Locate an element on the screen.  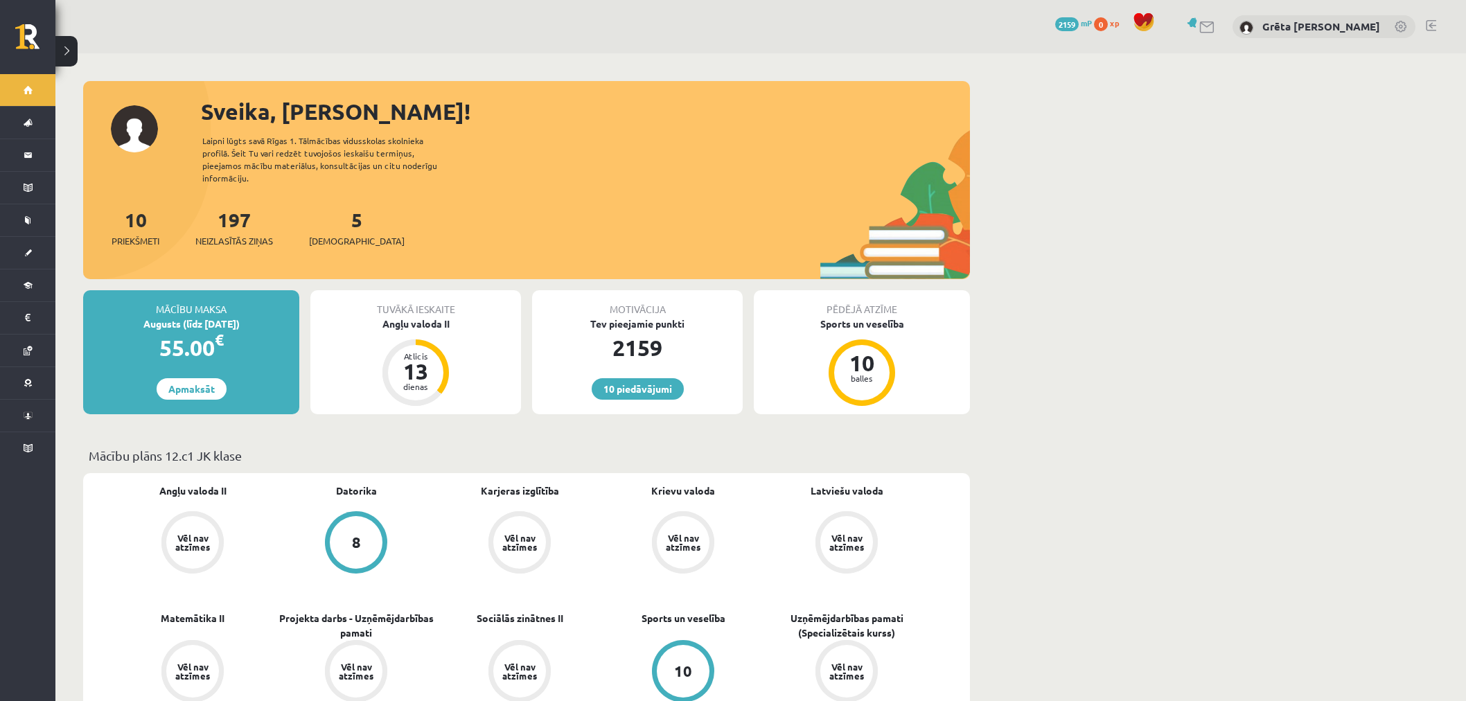
a: 0 xp is located at coordinates (1110, 23).